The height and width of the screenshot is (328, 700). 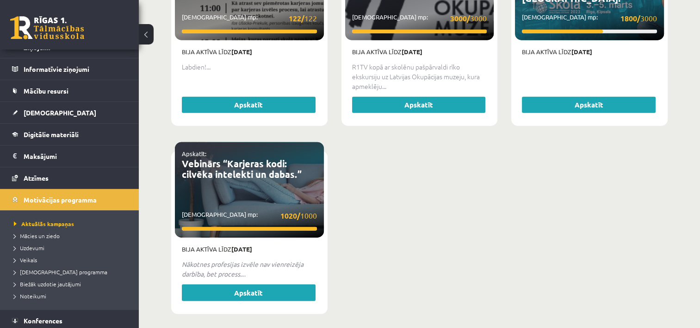 What do you see at coordinates (29, 248) in the screenshot?
I see `span: Uzdevumi` at bounding box center [29, 248].